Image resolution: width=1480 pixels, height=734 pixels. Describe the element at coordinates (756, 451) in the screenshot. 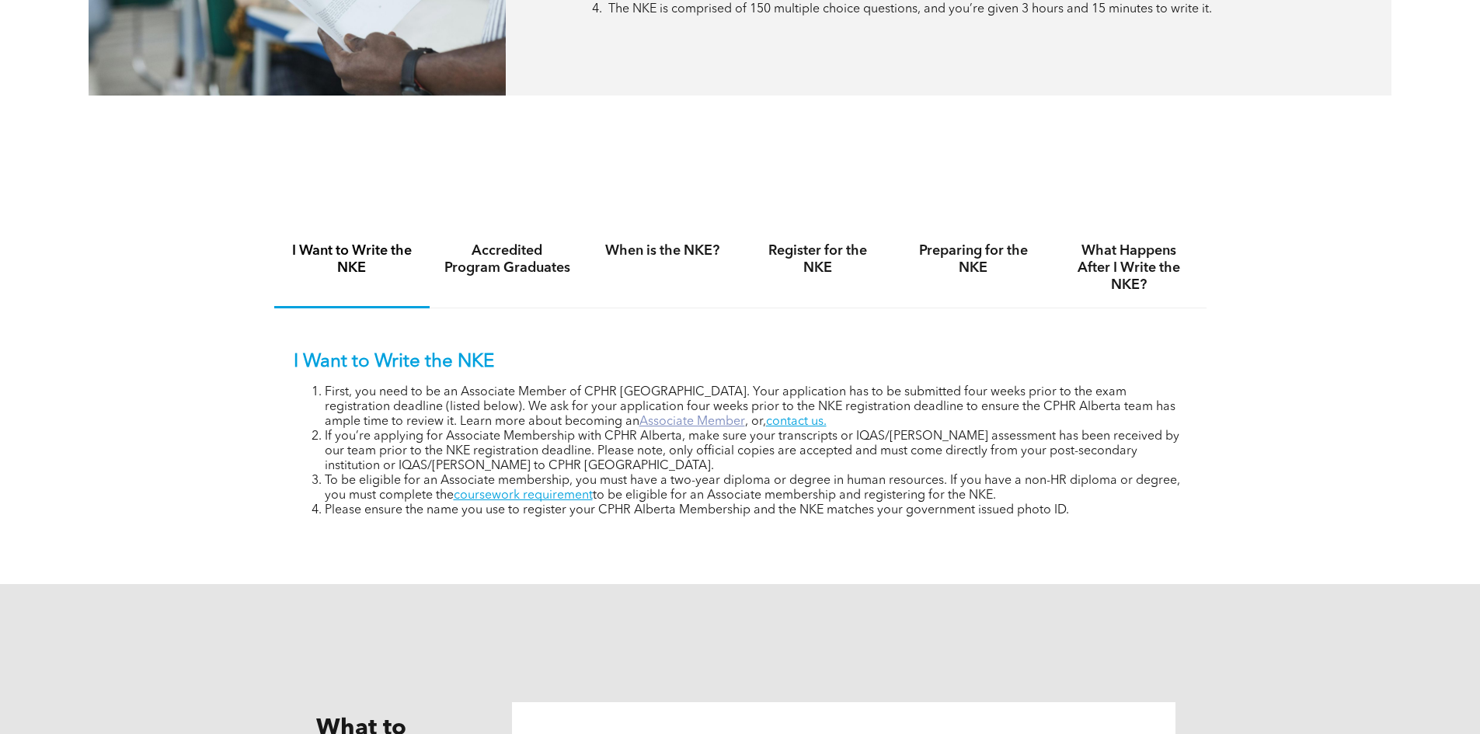

I see `li: If you’re applying for Associate Membership with CPHR Alberta, make sure your transcripts or IQAS...` at that location.